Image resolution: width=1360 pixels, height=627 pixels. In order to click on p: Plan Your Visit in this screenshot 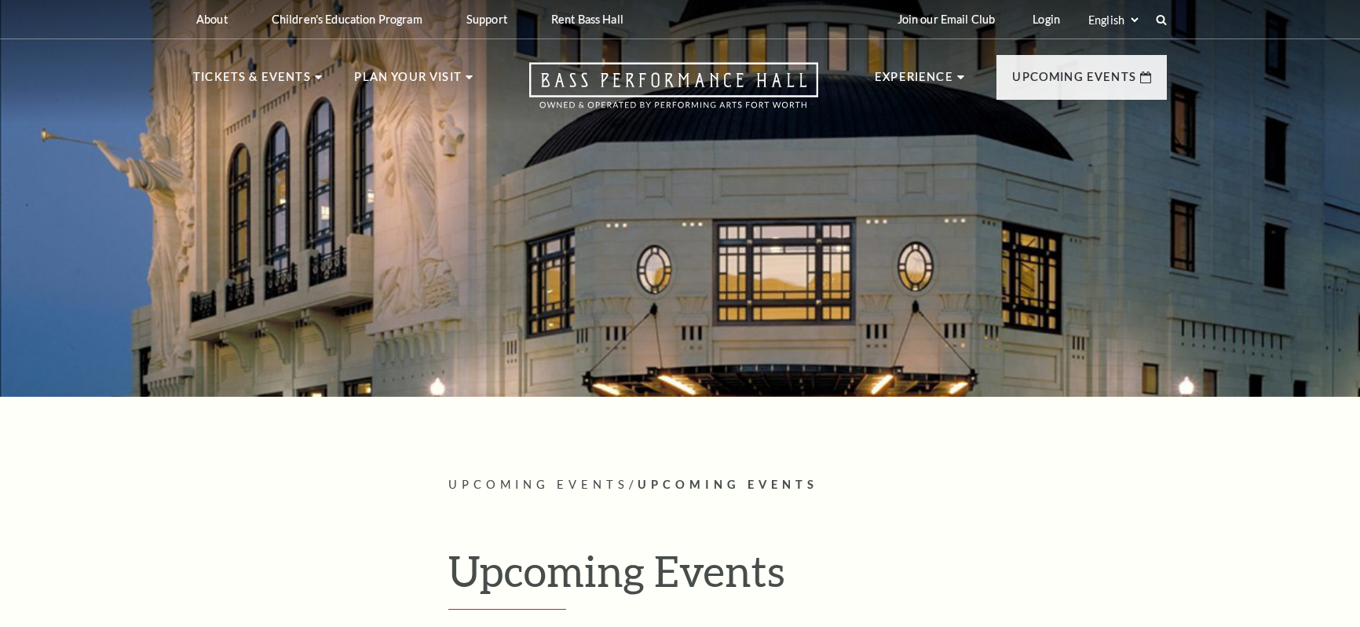, I will do `click(408, 82)`.